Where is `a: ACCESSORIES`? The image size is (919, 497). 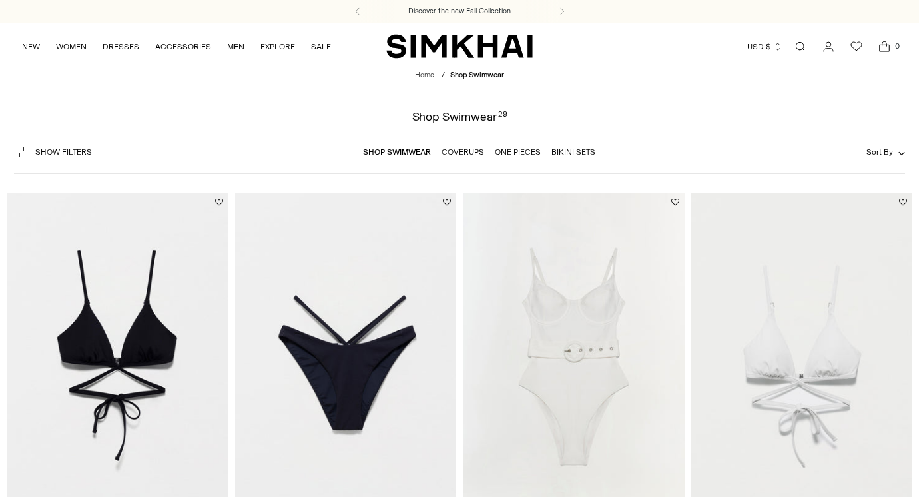 a: ACCESSORIES is located at coordinates (183, 47).